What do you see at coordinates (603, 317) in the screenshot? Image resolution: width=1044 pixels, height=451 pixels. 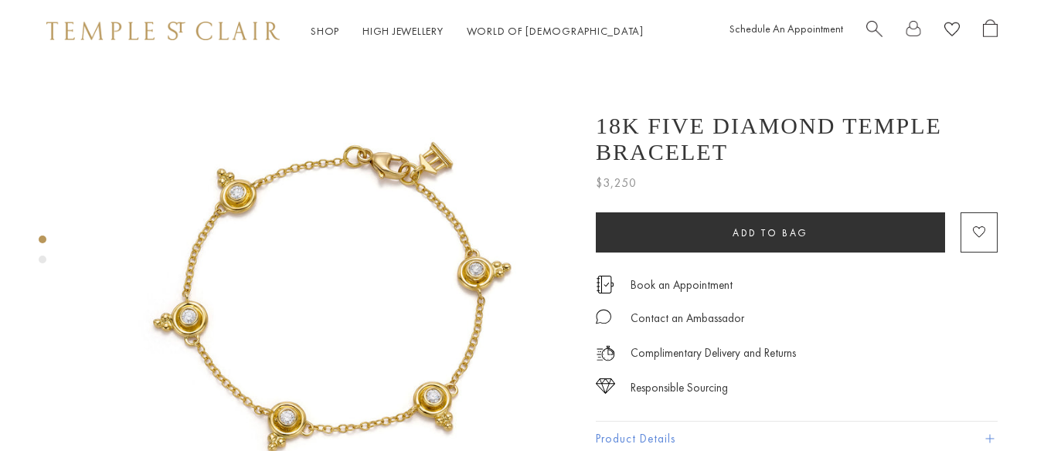 I see `img: MessageIcon-01_2.svg` at bounding box center [603, 317].